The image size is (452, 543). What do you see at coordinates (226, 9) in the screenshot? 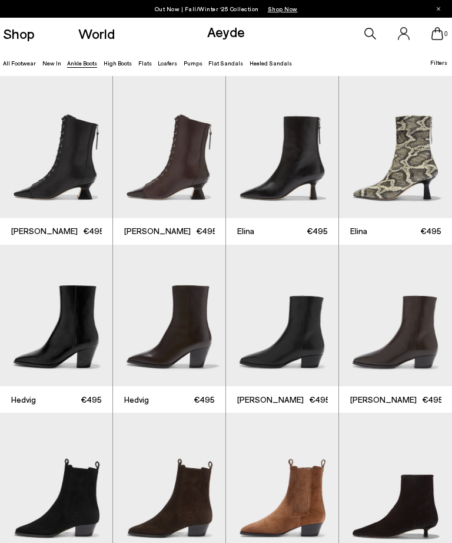
I see `p: Out Now | Fall/Winter ‘25 Collection` at bounding box center [226, 9].